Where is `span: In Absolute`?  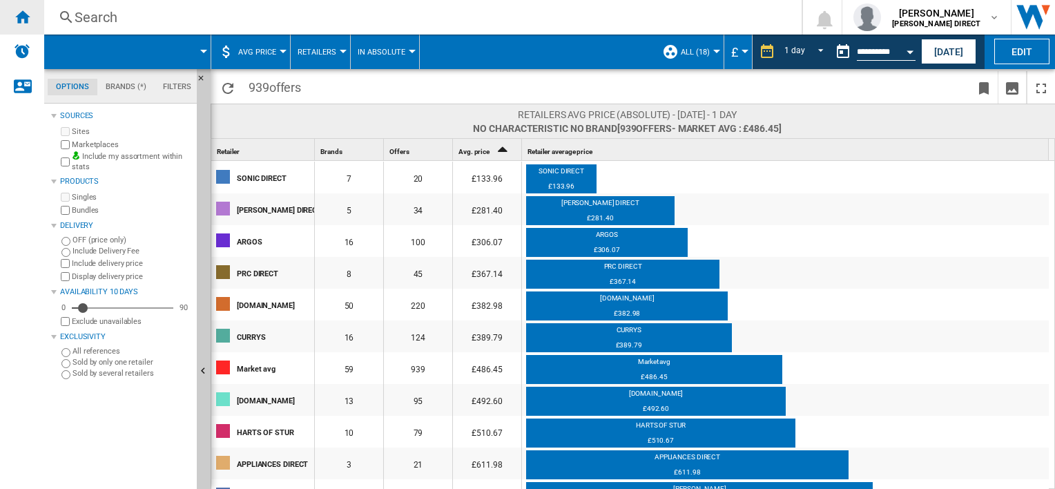 span: In Absolute is located at coordinates (381, 52).